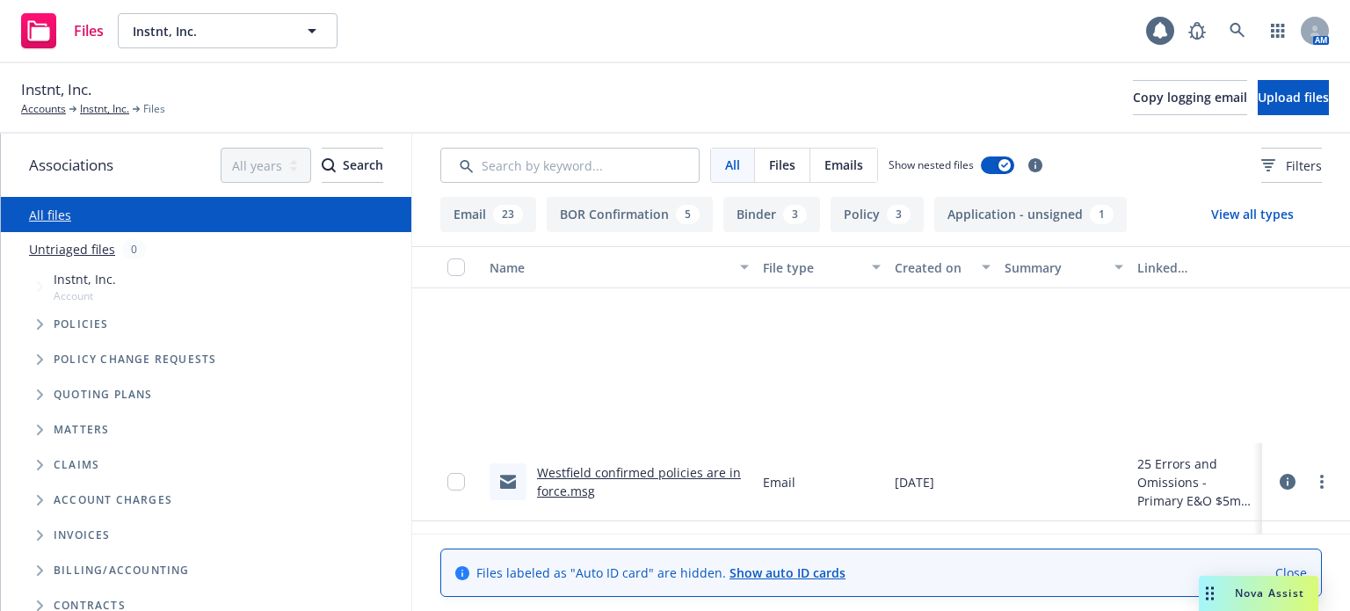 This screenshot has width=1350, height=611. What do you see at coordinates (942, 267) in the screenshot?
I see `button: Created on` at bounding box center [942, 267].